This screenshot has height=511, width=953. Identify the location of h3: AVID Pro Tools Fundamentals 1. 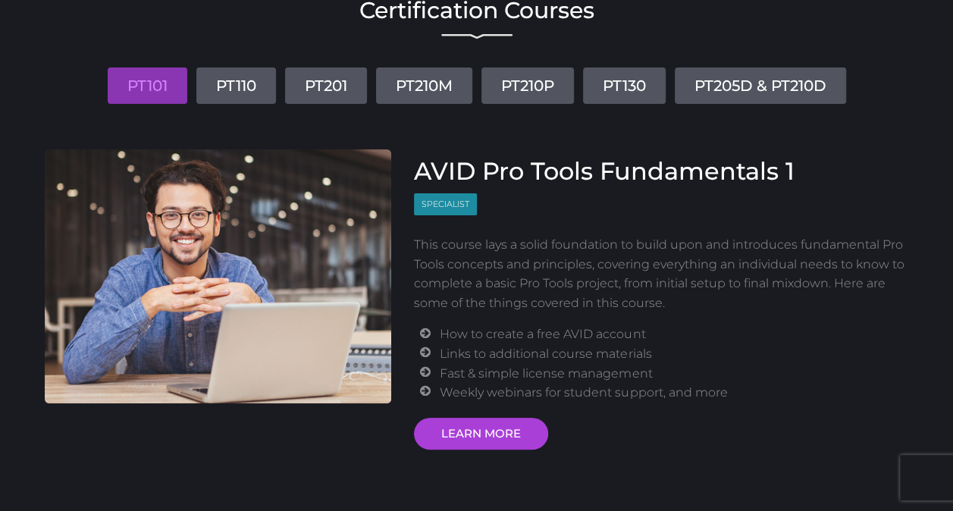
(661, 171).